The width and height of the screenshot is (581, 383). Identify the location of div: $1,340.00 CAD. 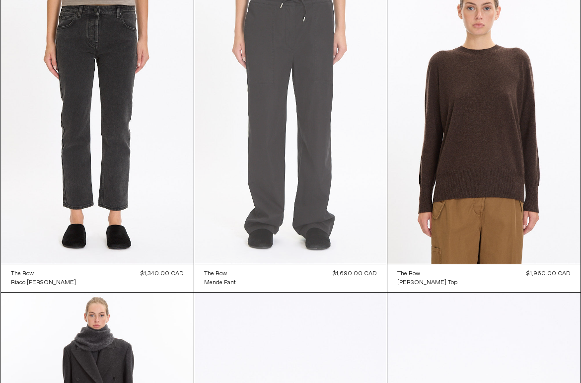
(162, 274).